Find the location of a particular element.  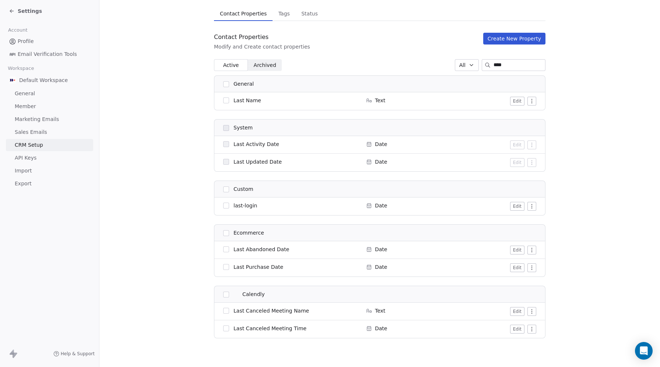

a: Marketing Emails is located at coordinates (49, 119).